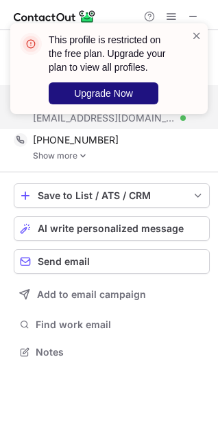  I want to click on button: Find work email, so click(112, 325).